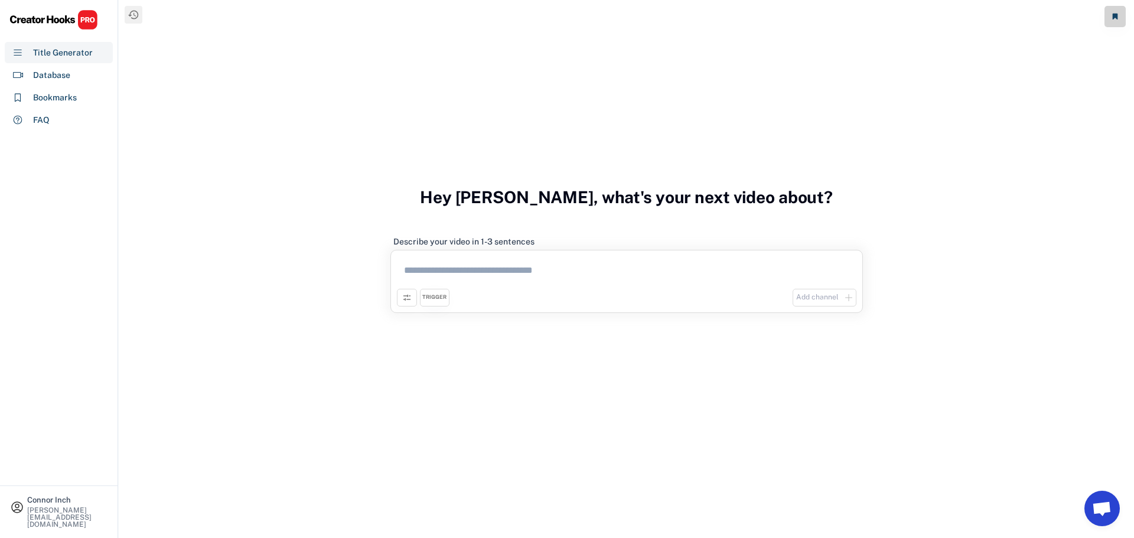 The width and height of the screenshot is (1134, 538). What do you see at coordinates (67, 499) in the screenshot?
I see `div: Connor Inch` at bounding box center [67, 499].